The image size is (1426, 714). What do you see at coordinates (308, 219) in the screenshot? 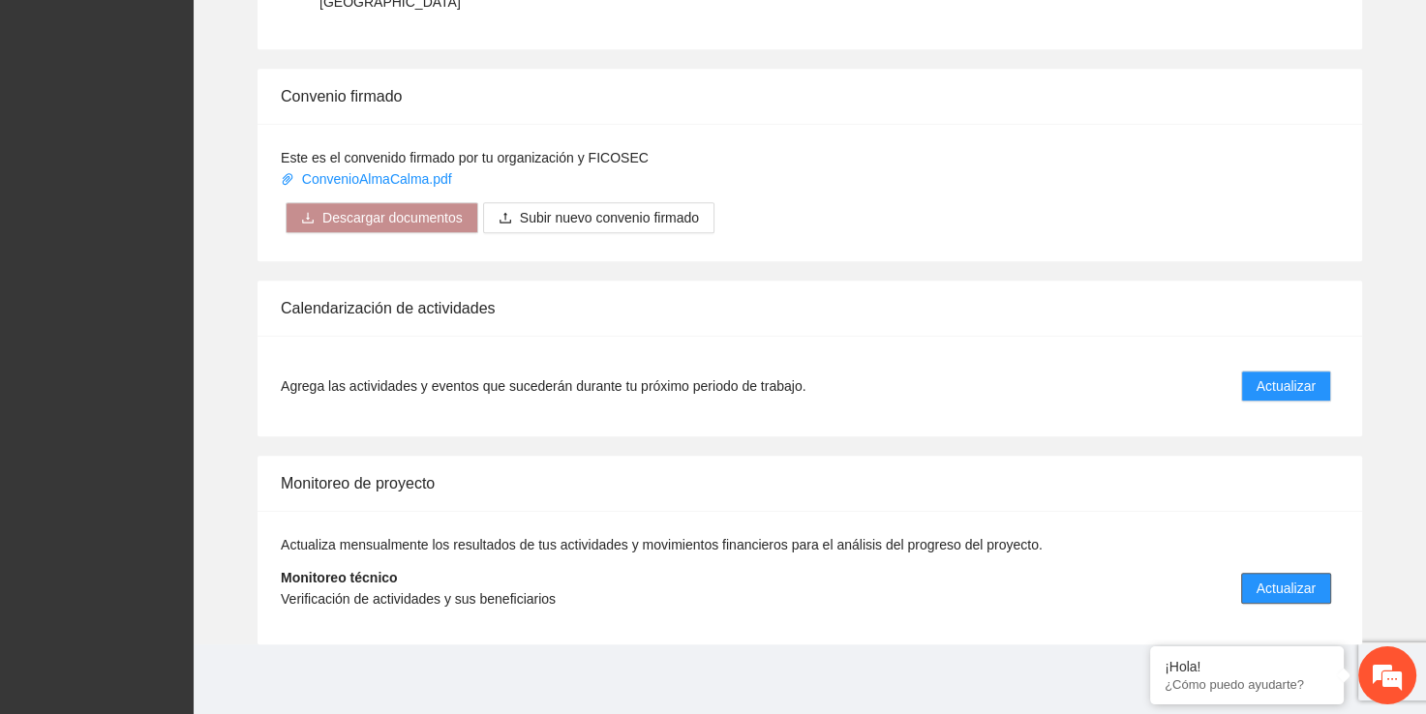
I see `span: download` at bounding box center [308, 219].